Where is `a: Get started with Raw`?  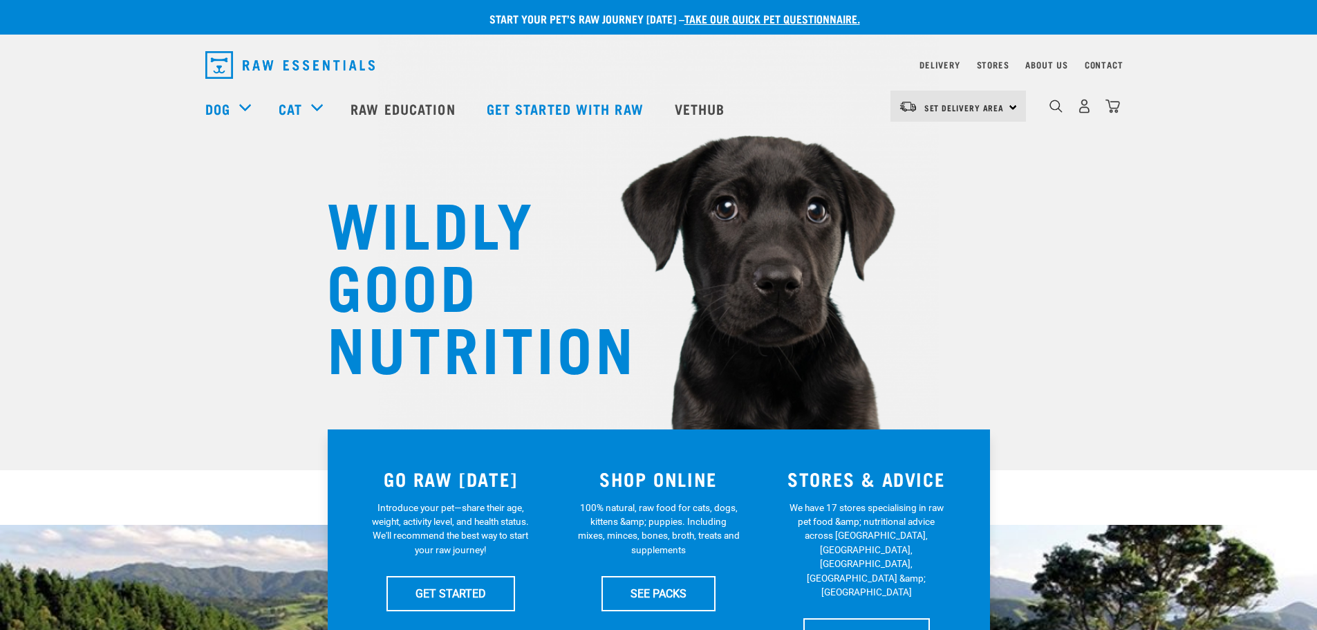 a: Get started with Raw is located at coordinates (567, 109).